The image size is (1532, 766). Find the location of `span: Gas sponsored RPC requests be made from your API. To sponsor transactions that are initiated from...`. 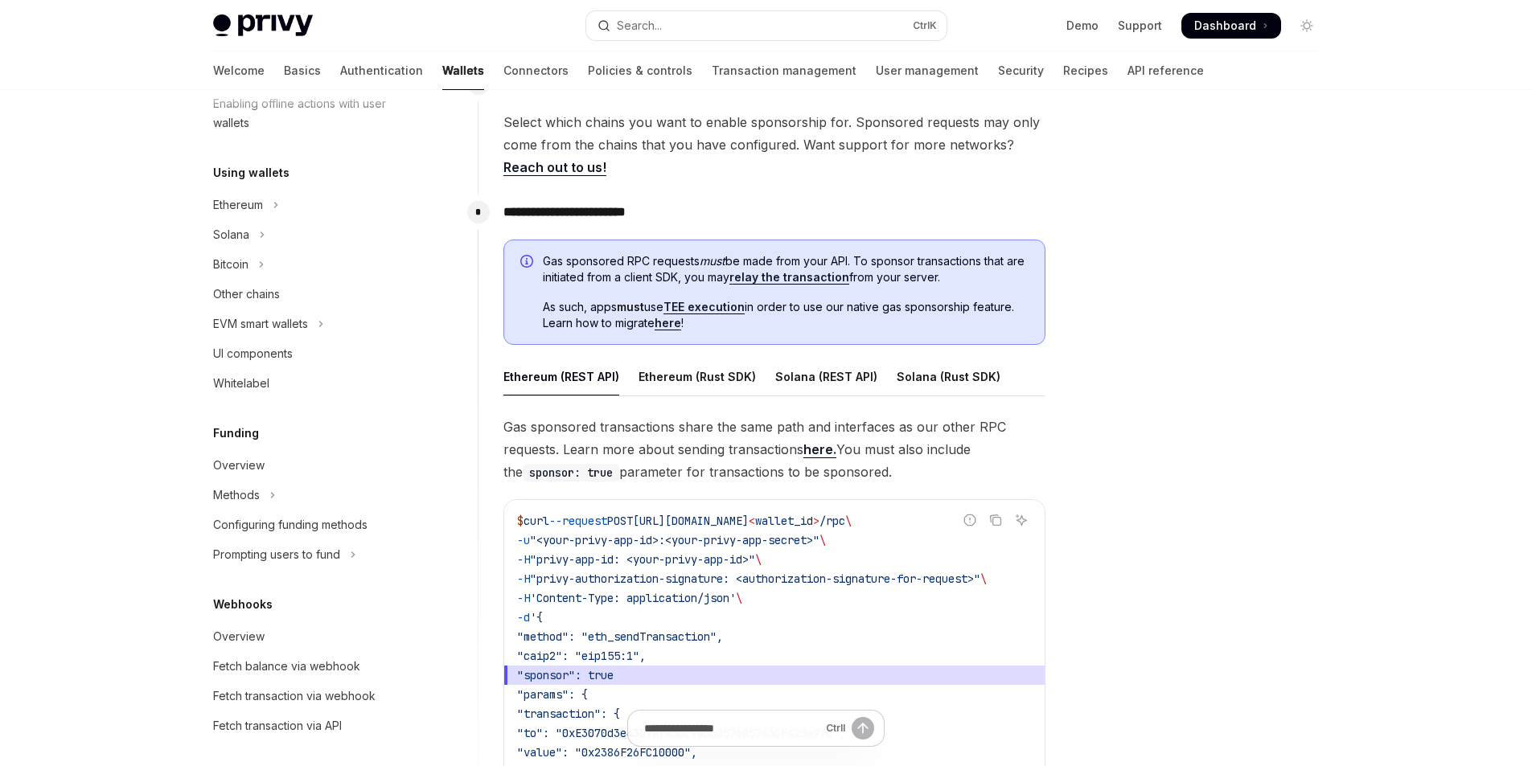

span: Gas sponsored RPC requests be made from your API. To sponsor transactions that are initiated from... is located at coordinates (786, 269).